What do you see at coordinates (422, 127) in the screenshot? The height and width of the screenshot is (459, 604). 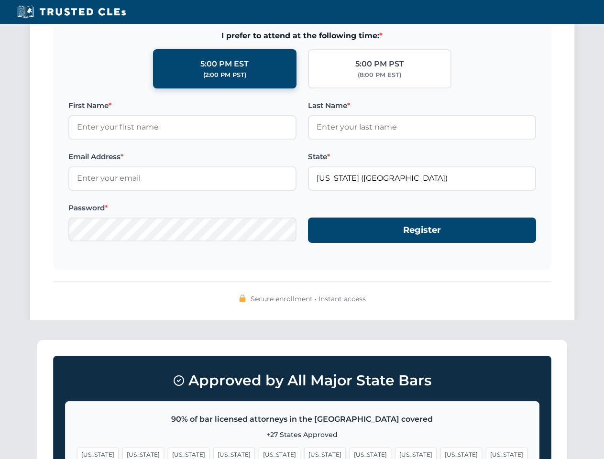 I see `input: Enter your last name` at bounding box center [422, 127].